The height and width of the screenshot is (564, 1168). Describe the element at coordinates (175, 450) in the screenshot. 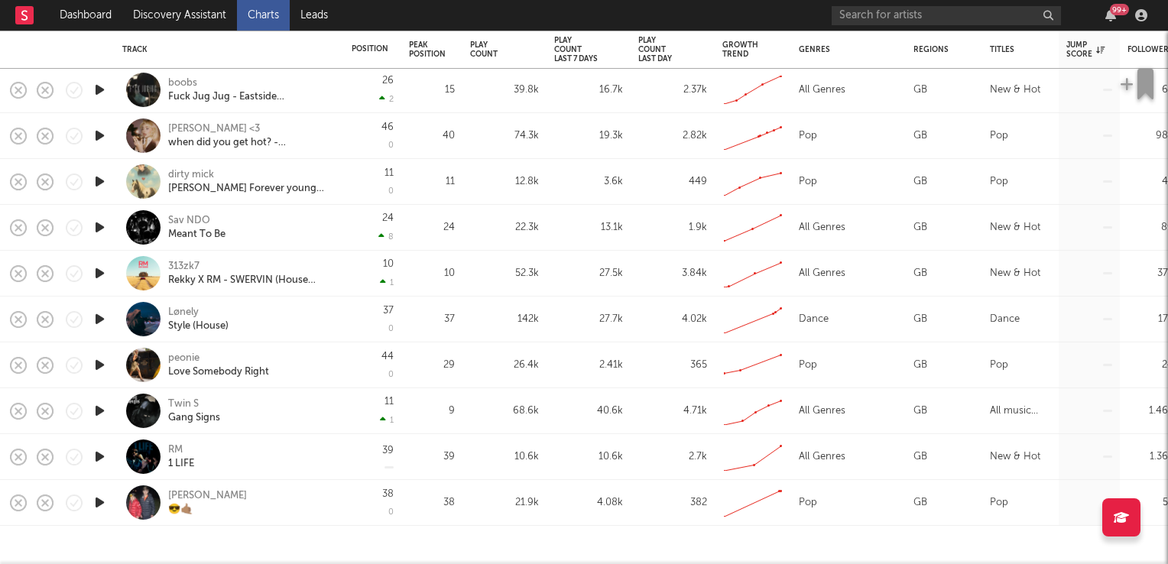

I see `div: RM` at that location.